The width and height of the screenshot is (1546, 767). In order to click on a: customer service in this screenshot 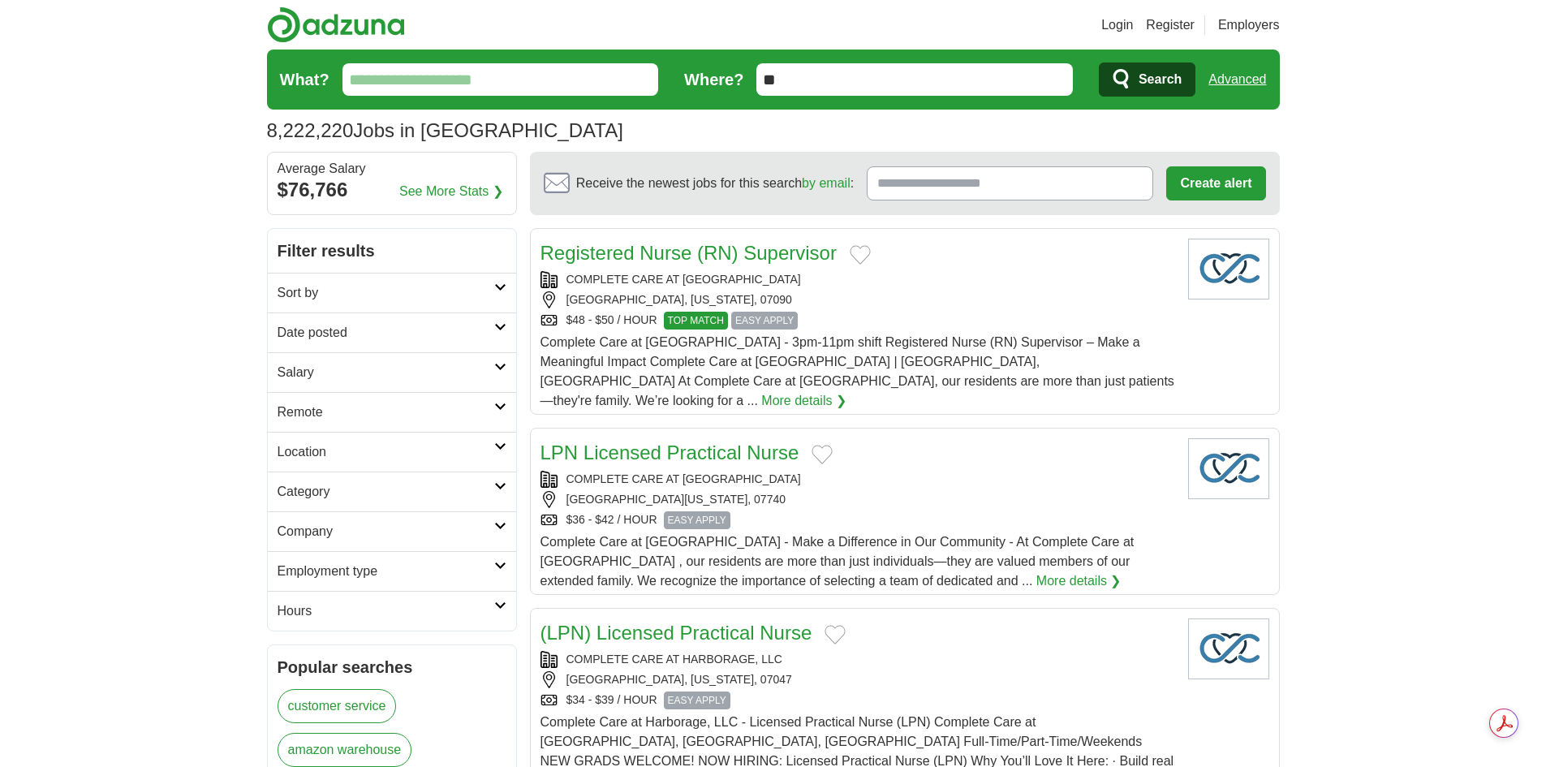, I will do `click(337, 706)`.